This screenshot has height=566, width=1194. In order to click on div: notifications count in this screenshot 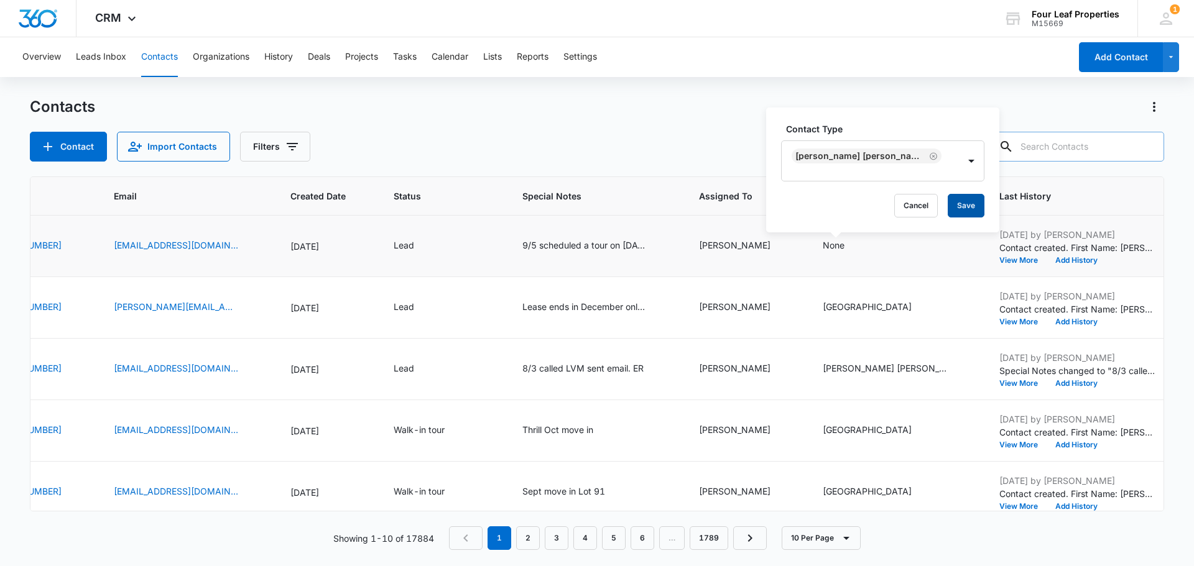, I will do `click(1175, 9)`.